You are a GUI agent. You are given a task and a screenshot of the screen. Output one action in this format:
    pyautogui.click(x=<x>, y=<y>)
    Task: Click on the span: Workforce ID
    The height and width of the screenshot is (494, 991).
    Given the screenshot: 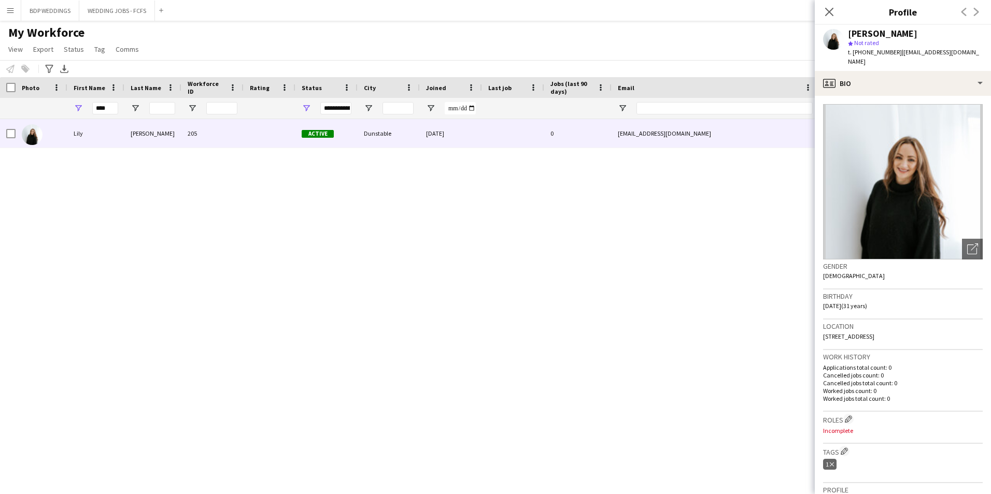 What is the action you would take?
    pyautogui.click(x=206, y=88)
    